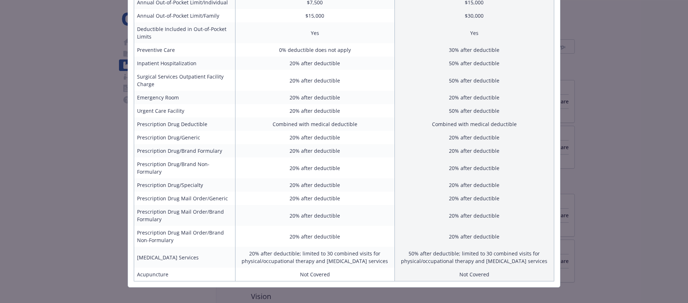 The height and width of the screenshot is (303, 688). I want to click on td: 30% after deductible, so click(474, 50).